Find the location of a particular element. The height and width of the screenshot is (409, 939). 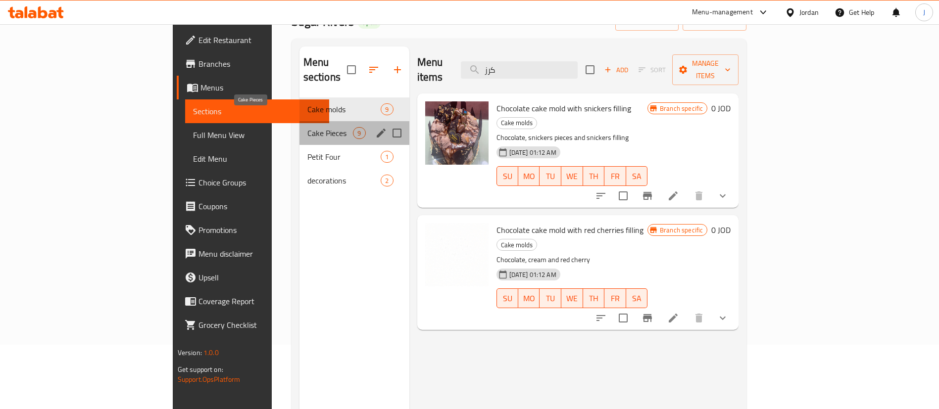

span: export is located at coordinates (714, 21).